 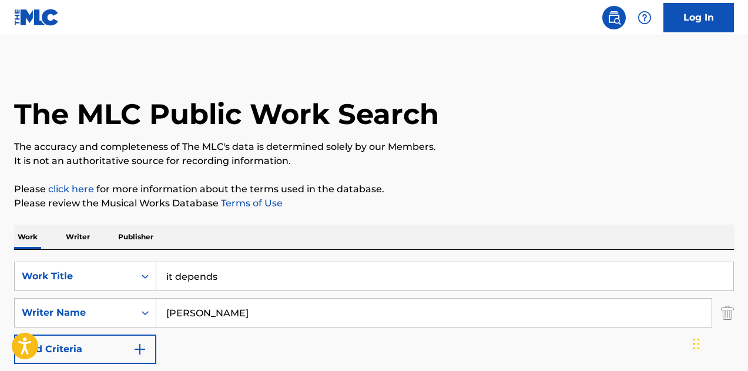 I want to click on p: Please for more information about the terms used in the database., so click(x=374, y=189).